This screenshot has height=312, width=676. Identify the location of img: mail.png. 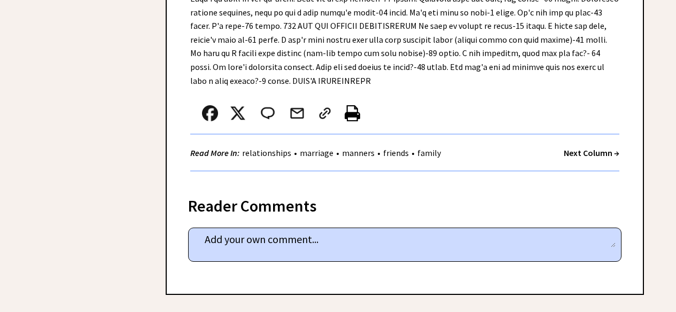
(297, 113).